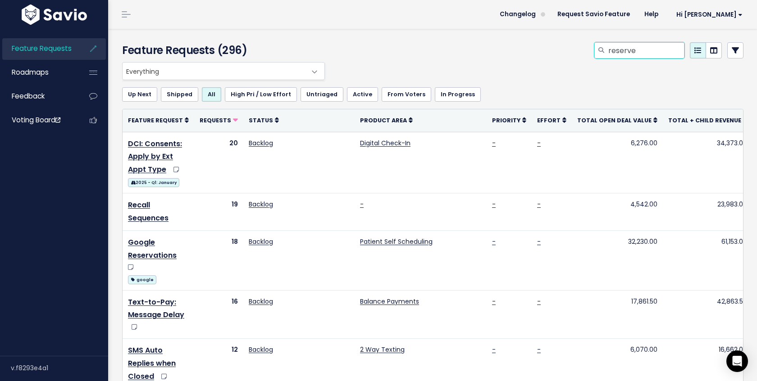 Image resolution: width=757 pixels, height=381 pixels. Describe the element at coordinates (707, 120) in the screenshot. I see `a: Total + Child Revenue` at that location.